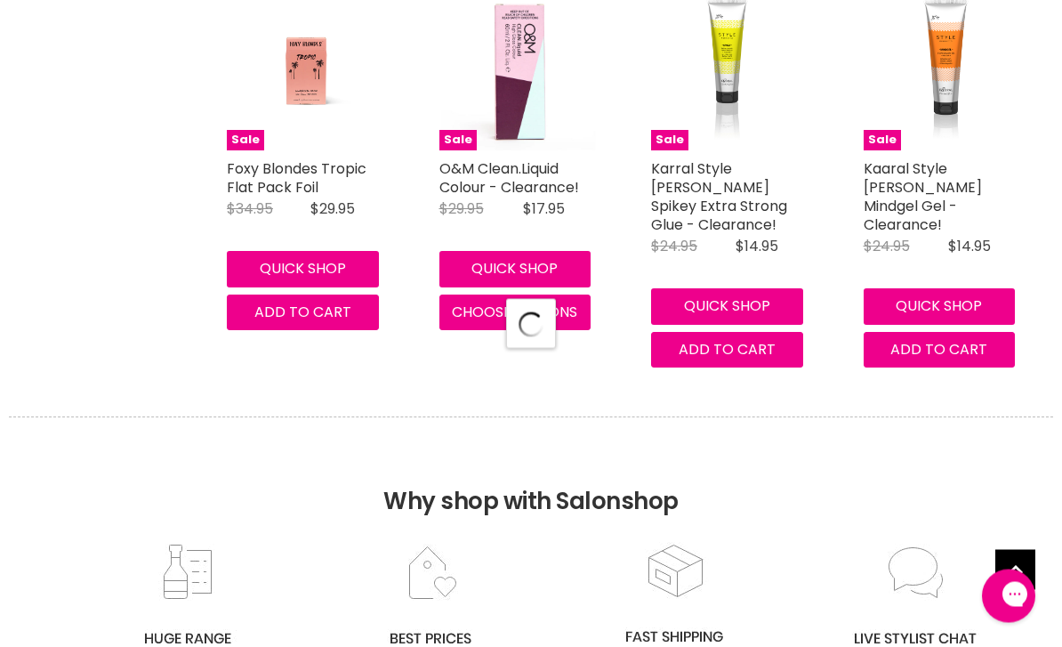 The image size is (1062, 647). What do you see at coordinates (531, 480) in the screenshot?
I see `h2: Why shop with Salonshop` at bounding box center [531, 480].